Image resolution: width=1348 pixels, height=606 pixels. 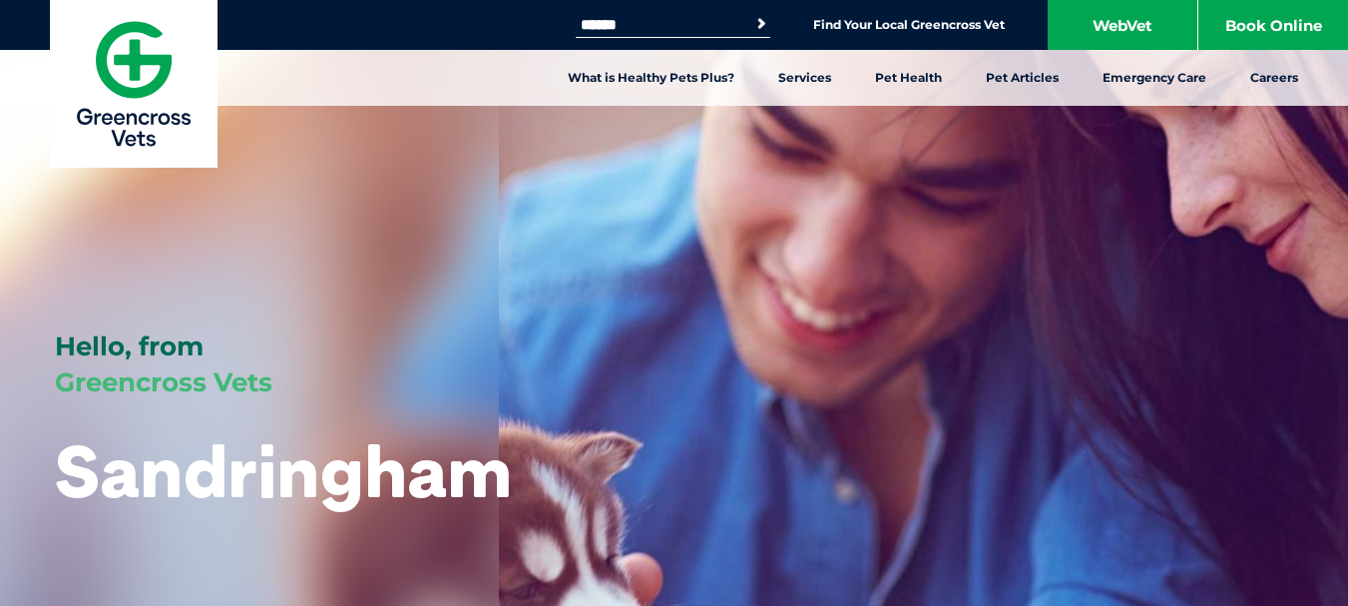 What do you see at coordinates (164, 382) in the screenshot?
I see `span: Greencross Vets` at bounding box center [164, 382].